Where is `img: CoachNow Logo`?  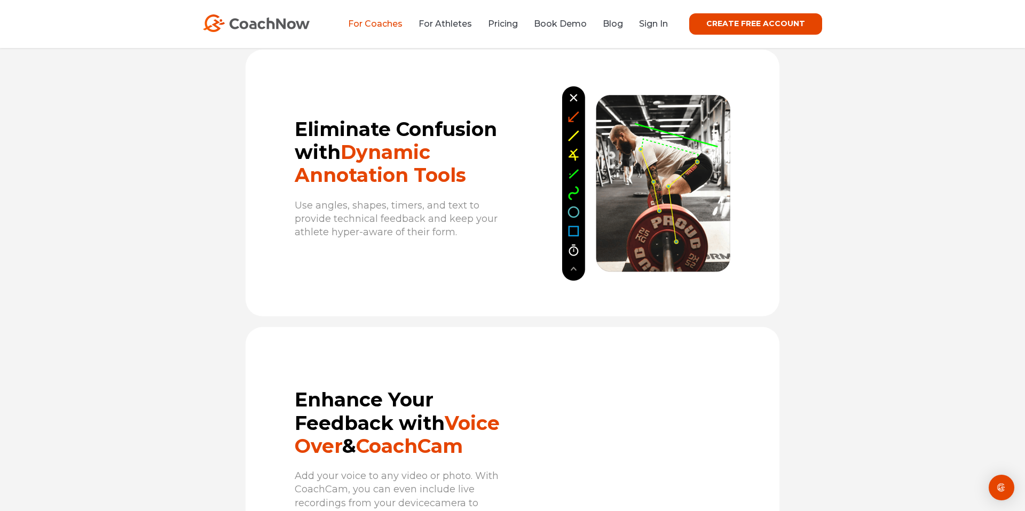
img: CoachNow Logo is located at coordinates (256, 23).